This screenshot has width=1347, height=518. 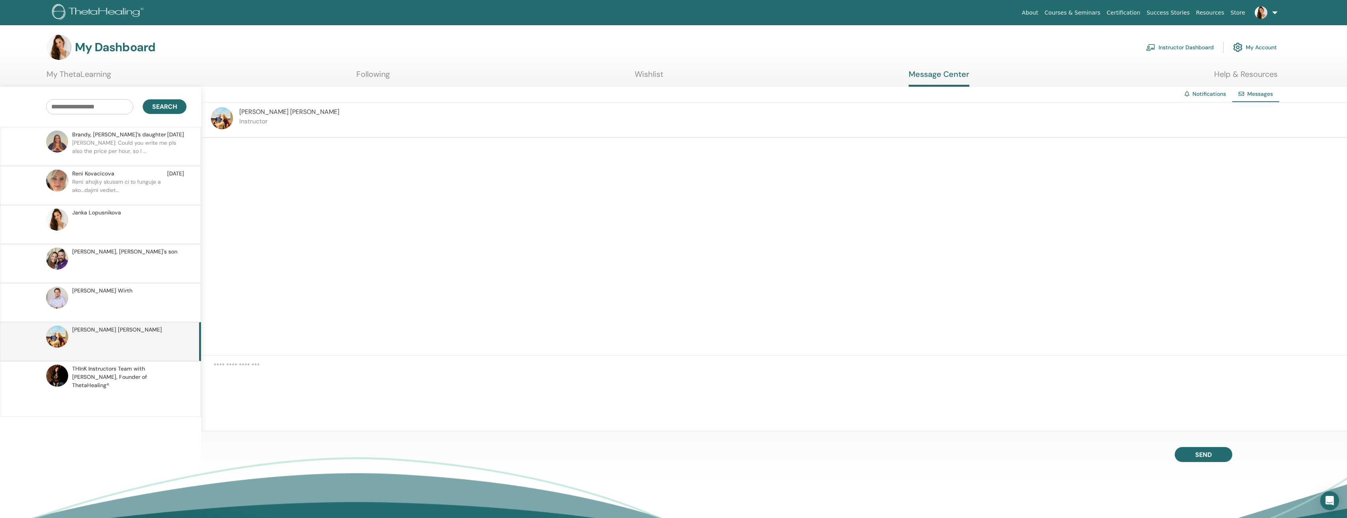 I want to click on a: Success Stories, so click(x=1168, y=13).